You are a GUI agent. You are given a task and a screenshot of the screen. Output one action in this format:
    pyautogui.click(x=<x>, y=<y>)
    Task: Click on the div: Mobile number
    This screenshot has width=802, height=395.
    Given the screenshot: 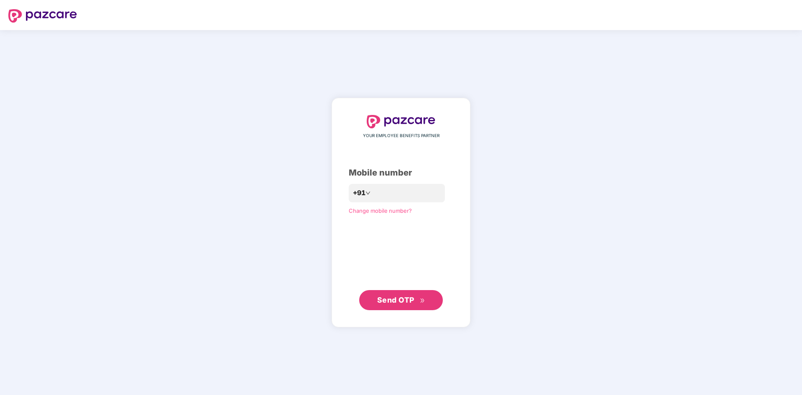 What is the action you would take?
    pyautogui.click(x=401, y=173)
    